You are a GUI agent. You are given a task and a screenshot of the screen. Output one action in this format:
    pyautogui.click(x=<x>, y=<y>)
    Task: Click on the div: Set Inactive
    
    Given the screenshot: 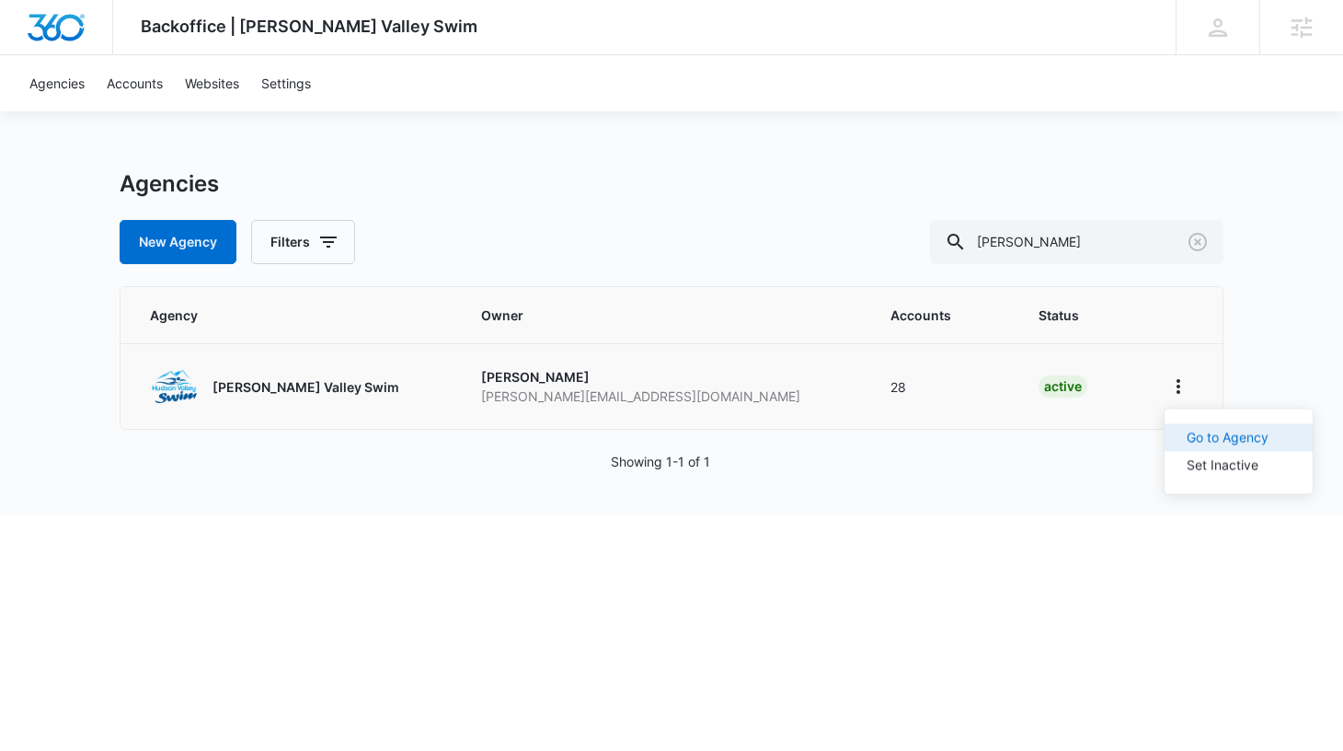 What is the action you would take?
    pyautogui.click(x=1227, y=466)
    